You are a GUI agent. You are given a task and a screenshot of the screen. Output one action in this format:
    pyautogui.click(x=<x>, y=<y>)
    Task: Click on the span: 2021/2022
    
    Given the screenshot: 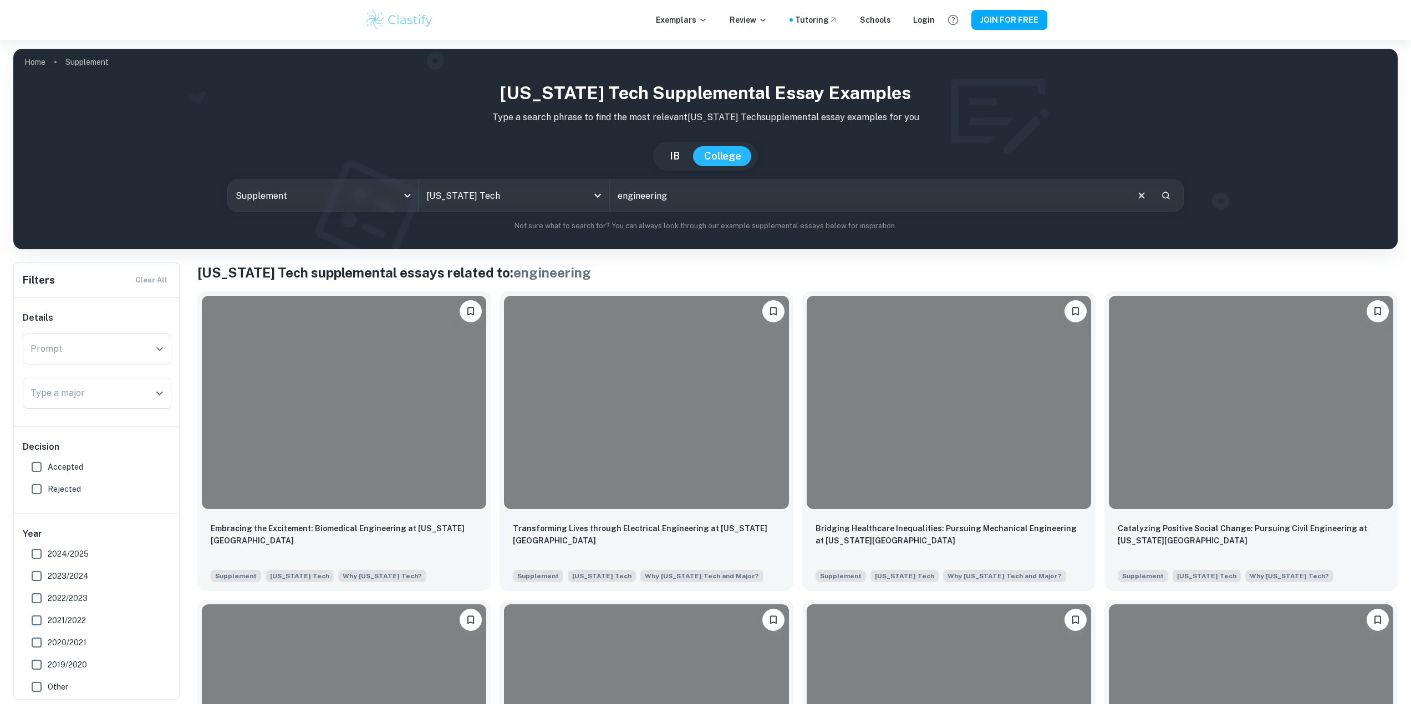 What is the action you would take?
    pyautogui.click(x=67, y=621)
    